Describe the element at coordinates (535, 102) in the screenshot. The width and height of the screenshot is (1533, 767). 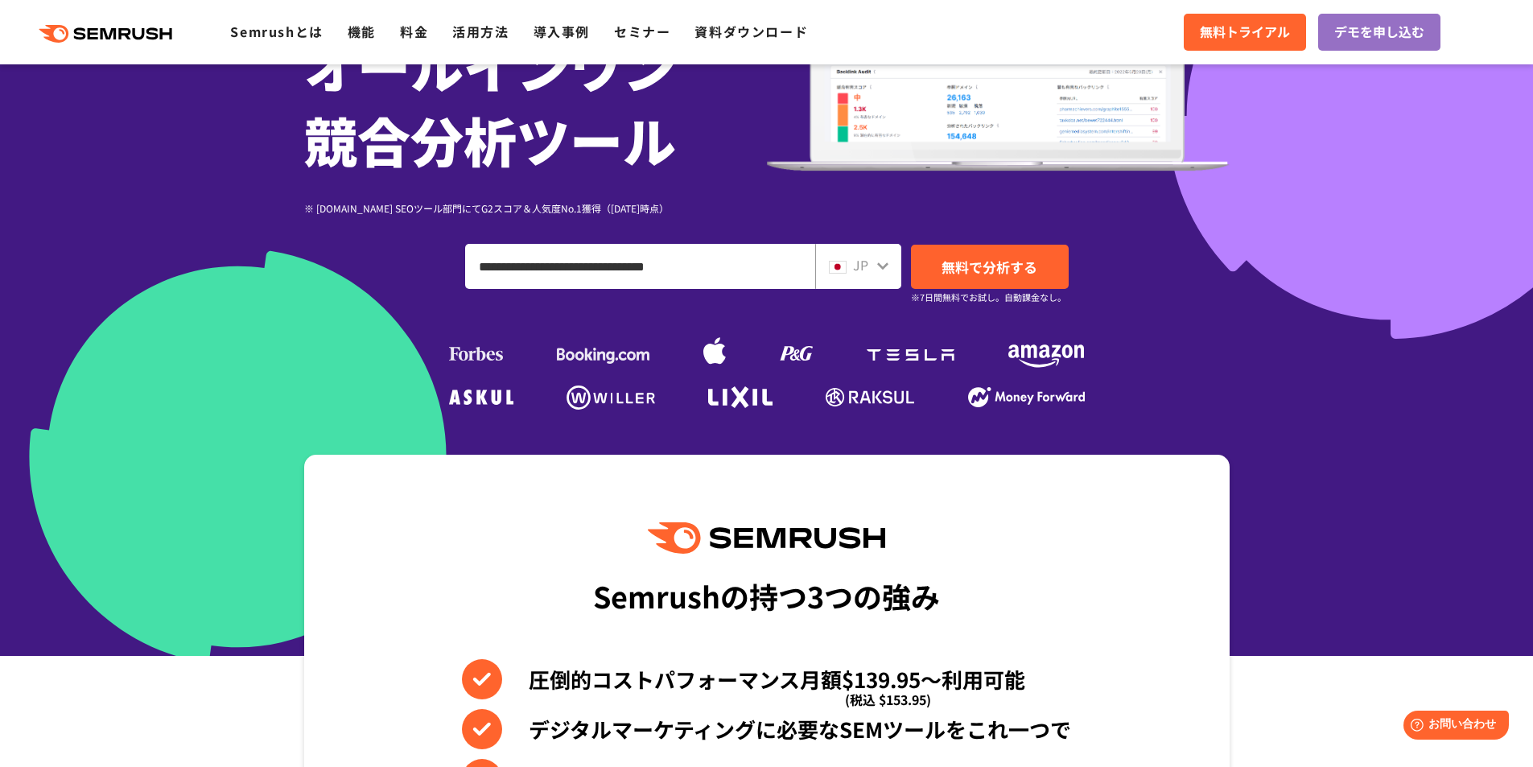
I see `h1: オールインワン 競合分析ツール` at that location.